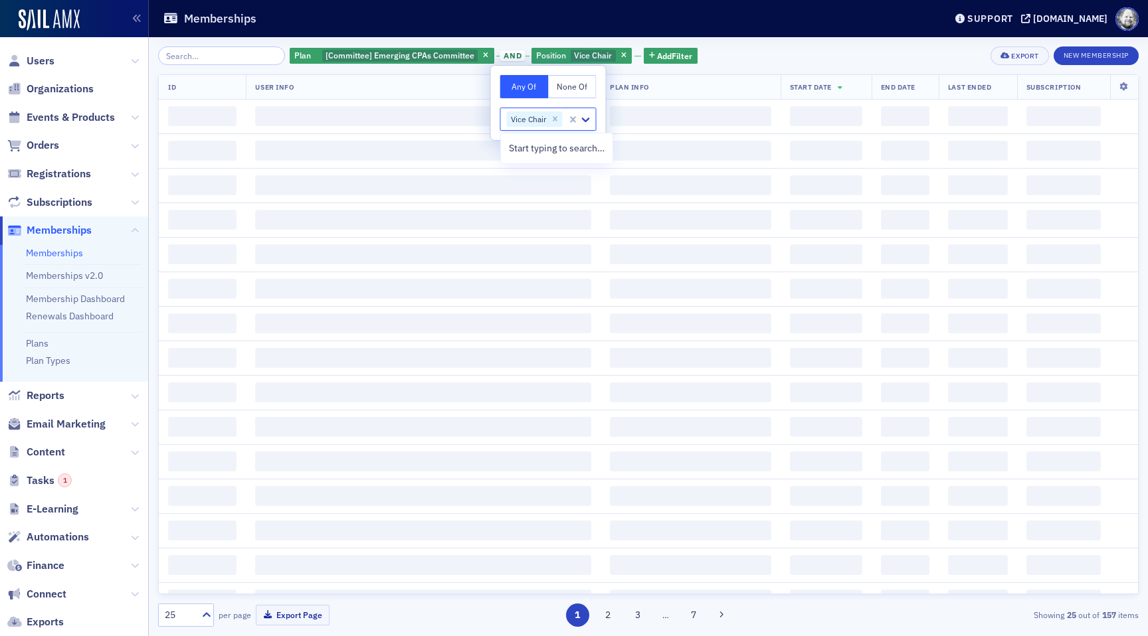  I want to click on a: E-Learning, so click(43, 509).